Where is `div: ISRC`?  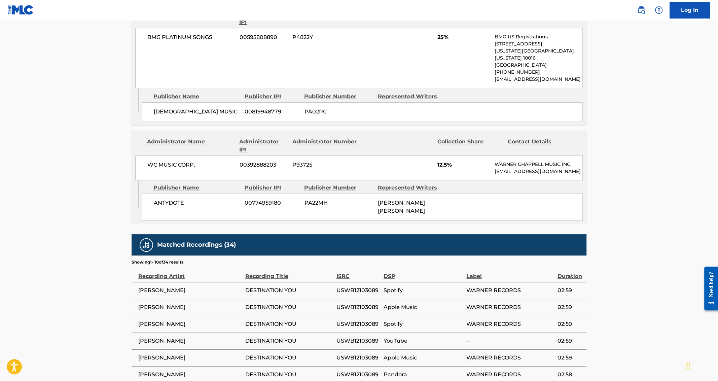
div: ISRC is located at coordinates (358, 272).